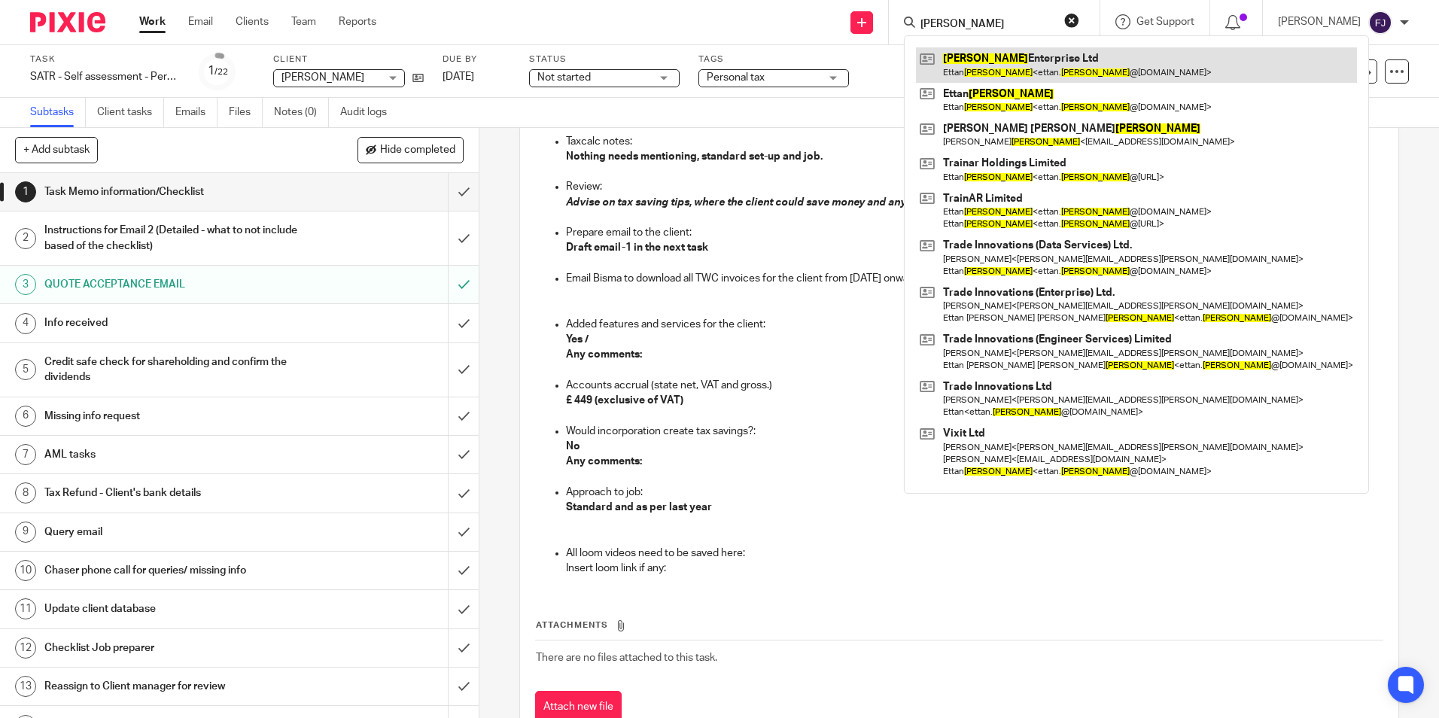 This screenshot has width=1439, height=718. What do you see at coordinates (577, 340) in the screenshot?
I see `strong: Yes /` at bounding box center [577, 340].